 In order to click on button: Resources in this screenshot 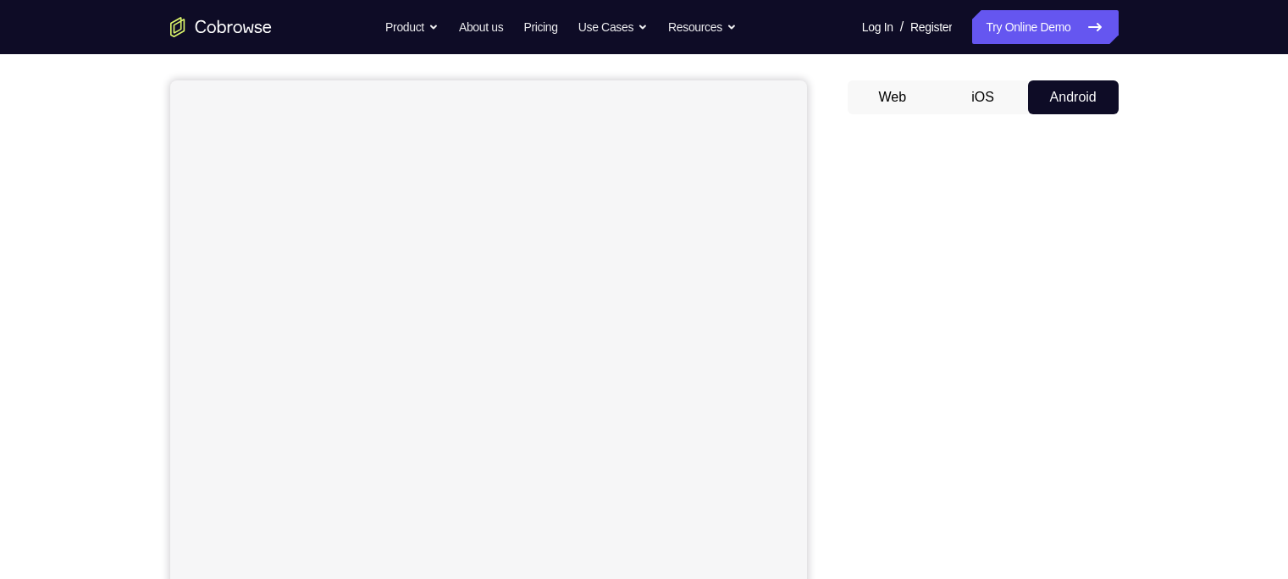, I will do `click(702, 27)`.